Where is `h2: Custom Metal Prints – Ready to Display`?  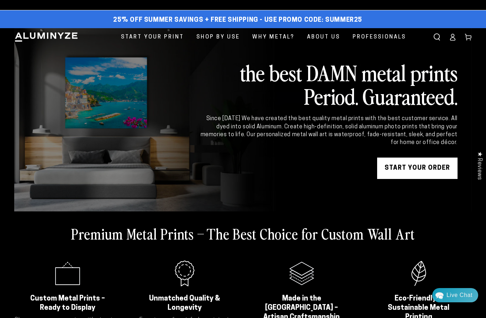 h2: Custom Metal Prints – Ready to Display is located at coordinates (67, 303).